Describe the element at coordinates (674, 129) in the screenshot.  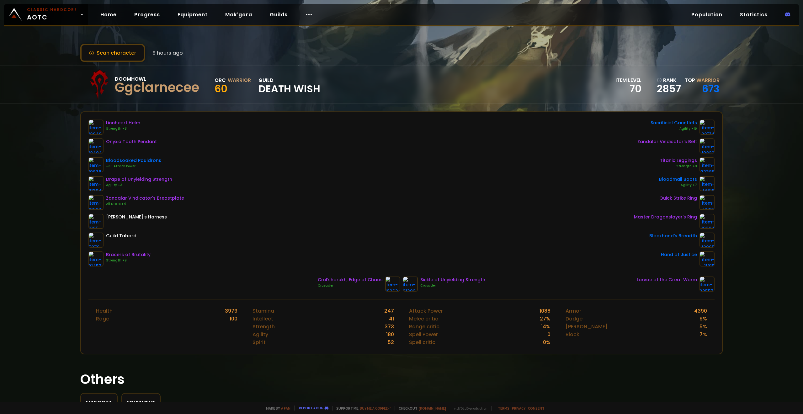
I see `div: Agility +15` at that location.